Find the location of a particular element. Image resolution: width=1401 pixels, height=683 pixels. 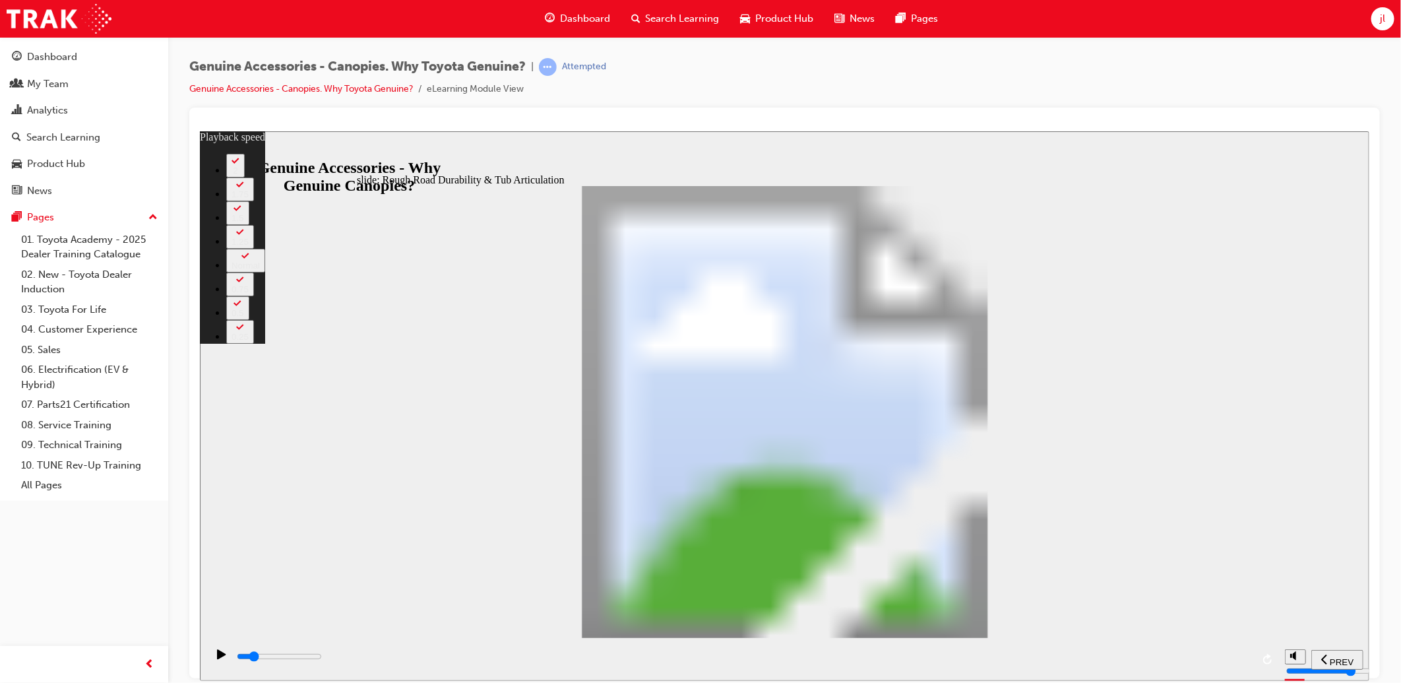

span: learningRecordVerb_ATTEMPT-icon is located at coordinates (547, 67).